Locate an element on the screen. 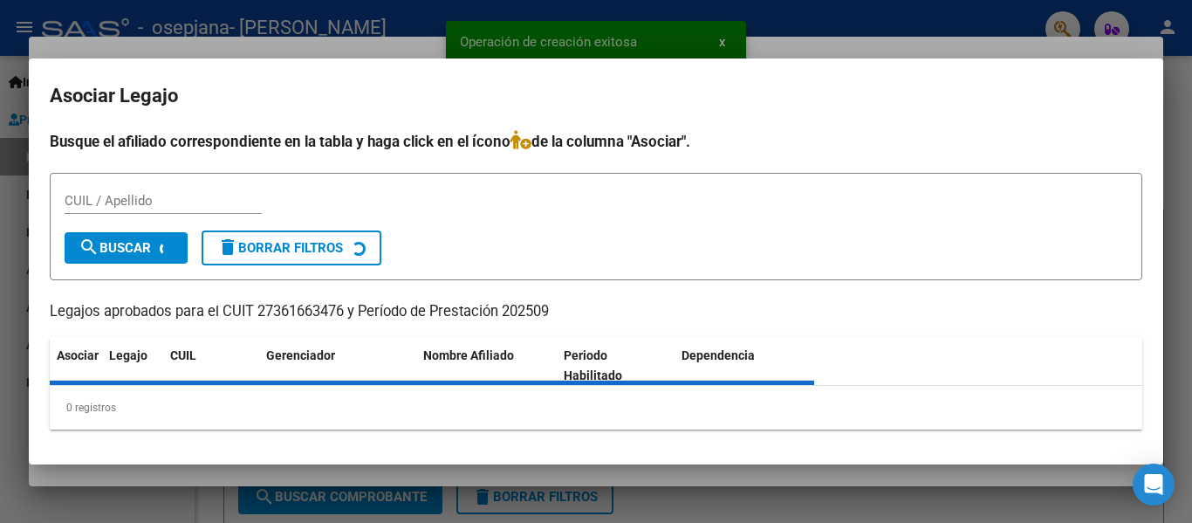 The height and width of the screenshot is (523, 1192). span: Borrar Filtros is located at coordinates (280, 248).